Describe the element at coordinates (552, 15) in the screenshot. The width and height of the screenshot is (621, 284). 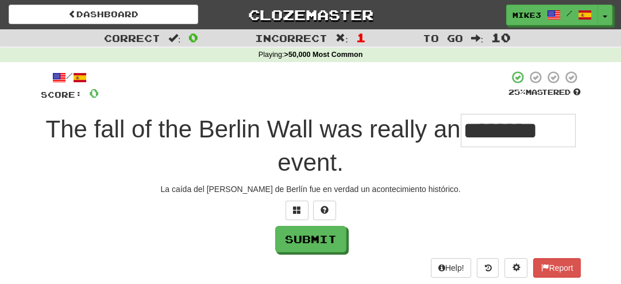
I see `a: Mike3 /` at that location.